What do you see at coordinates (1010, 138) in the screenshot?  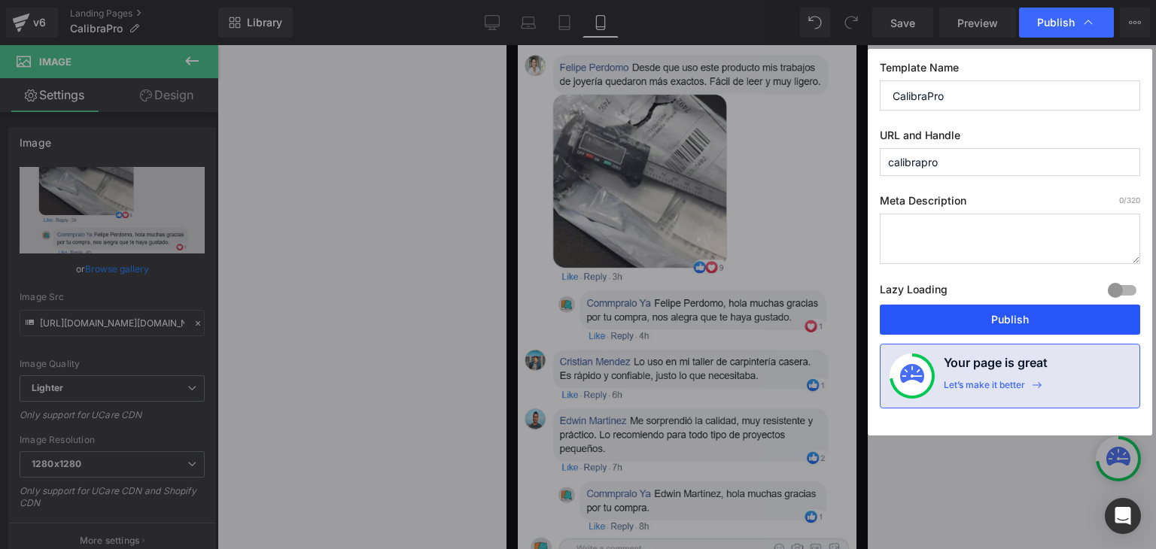 I see `label: URL and Handle` at bounding box center [1010, 138].